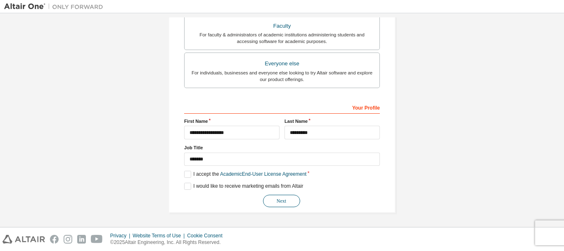 The image size is (564, 251). I want to click on img: youtube.svg, so click(97, 239).